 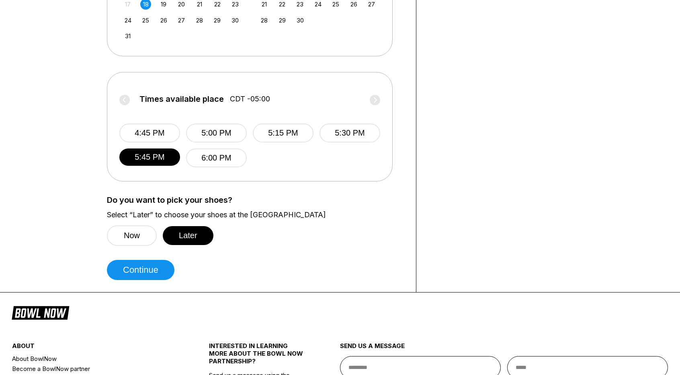 What do you see at coordinates (258, 356) in the screenshot?
I see `div: INTERESTED IN LEARNING MORE ABOUT THE BOWL NOW PARTNERSHIP?` at bounding box center [258, 356].